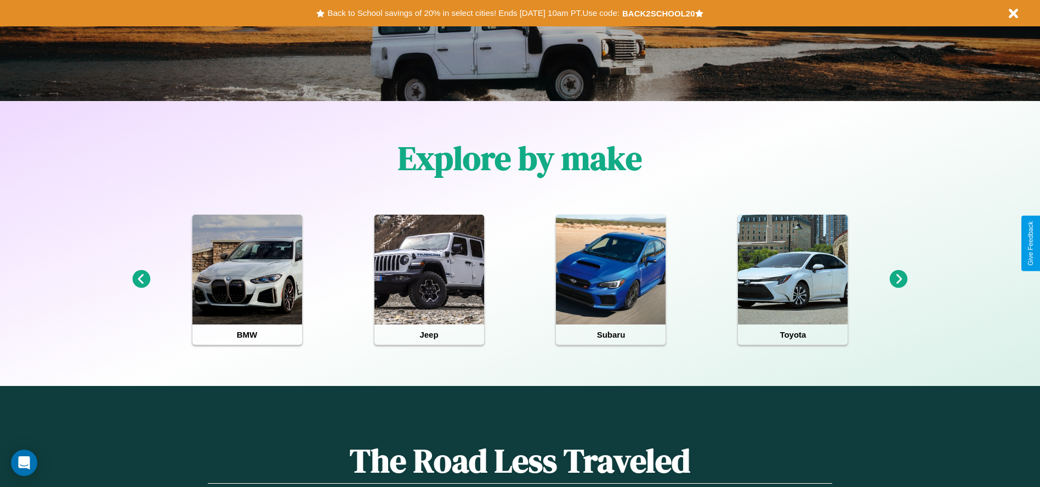 The image size is (1040, 487). What do you see at coordinates (659, 13) in the screenshot?
I see `b: BACK2SCHOOL20` at bounding box center [659, 13].